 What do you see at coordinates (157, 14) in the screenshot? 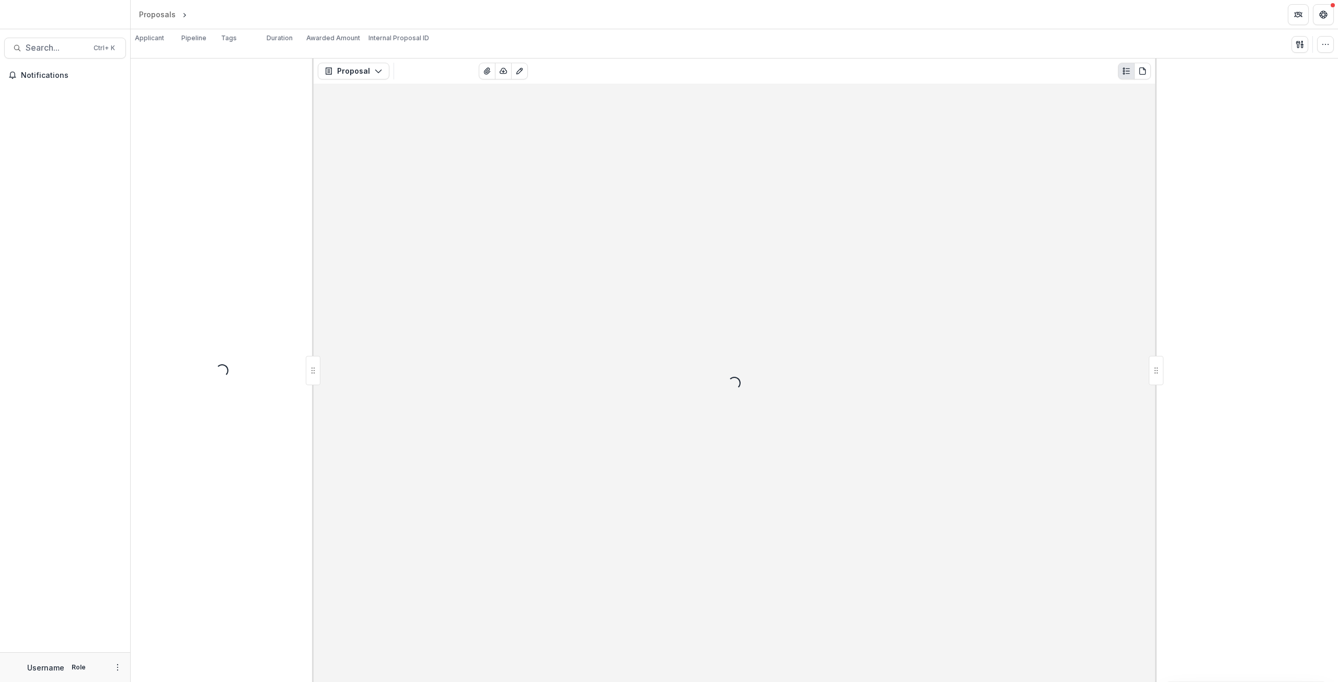
I see `a: Proposals` at bounding box center [157, 14].